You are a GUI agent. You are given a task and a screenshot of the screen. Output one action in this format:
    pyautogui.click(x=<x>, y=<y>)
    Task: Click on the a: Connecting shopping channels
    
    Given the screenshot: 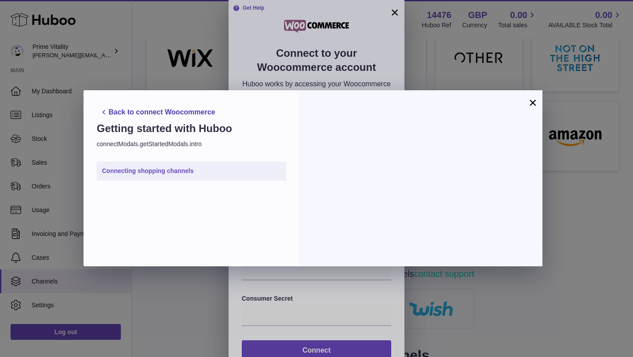 What is the action you would take?
    pyautogui.click(x=191, y=171)
    